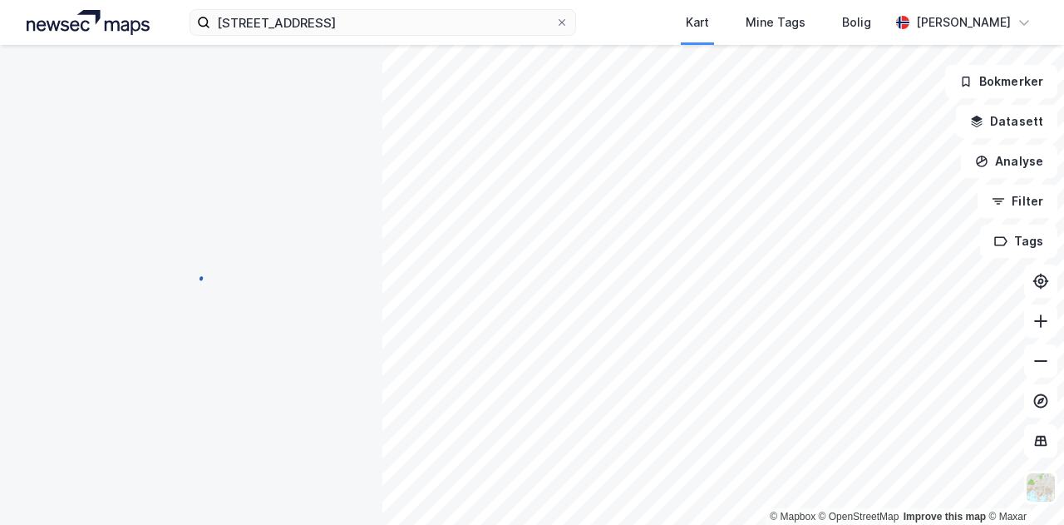 This screenshot has width=1064, height=525. Describe the element at coordinates (776, 22) in the screenshot. I see `div: Mine Tags` at that location.